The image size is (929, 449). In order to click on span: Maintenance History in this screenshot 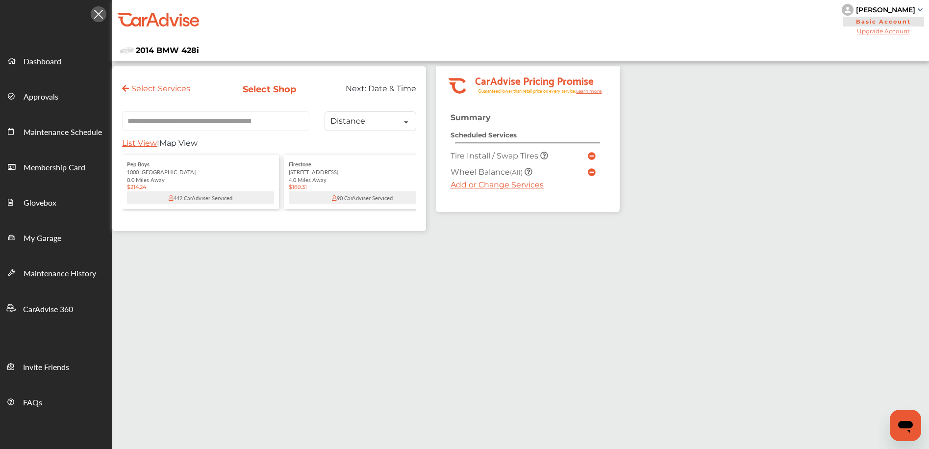, I will do `click(60, 274)`.